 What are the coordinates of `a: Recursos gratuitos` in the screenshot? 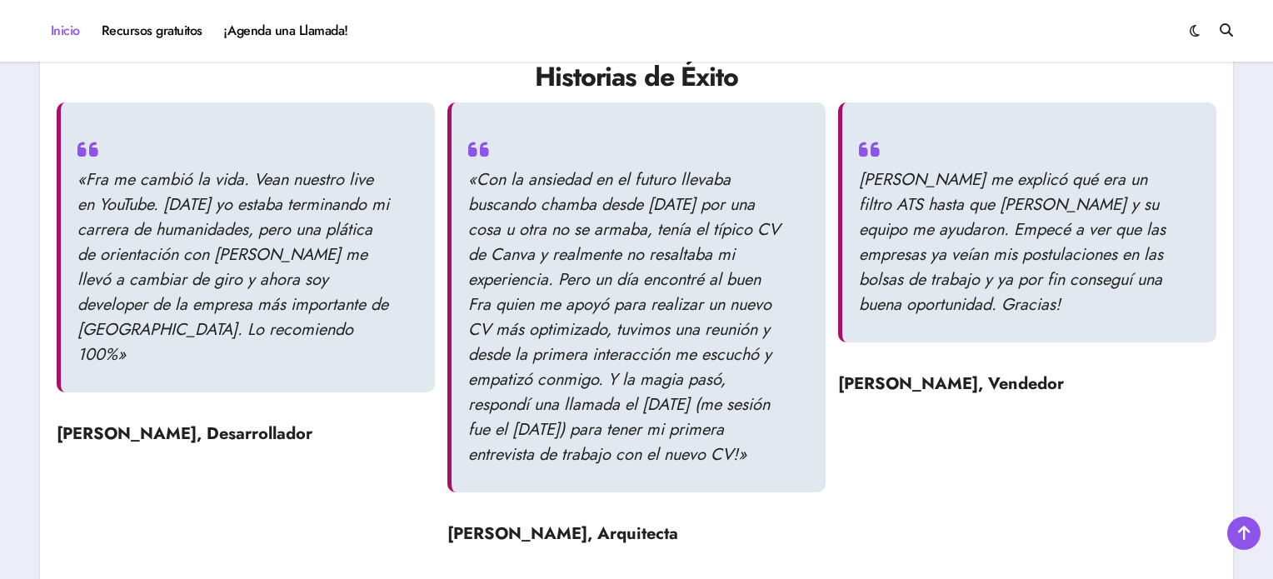 It's located at (152, 31).